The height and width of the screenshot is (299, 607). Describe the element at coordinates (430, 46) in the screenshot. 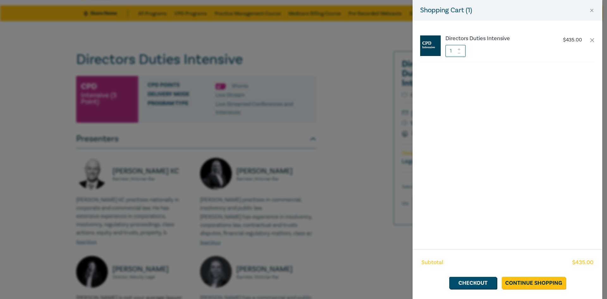

I see `img: CPD%20Intensive.jpg` at that location.